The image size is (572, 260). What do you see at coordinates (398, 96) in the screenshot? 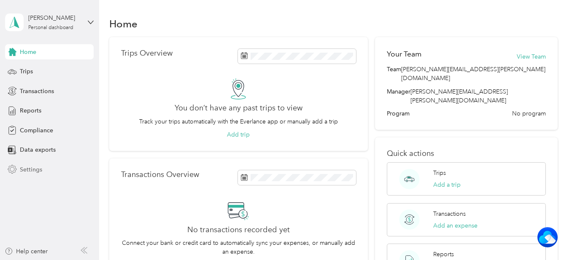
I see `span: Manager` at bounding box center [398, 96].